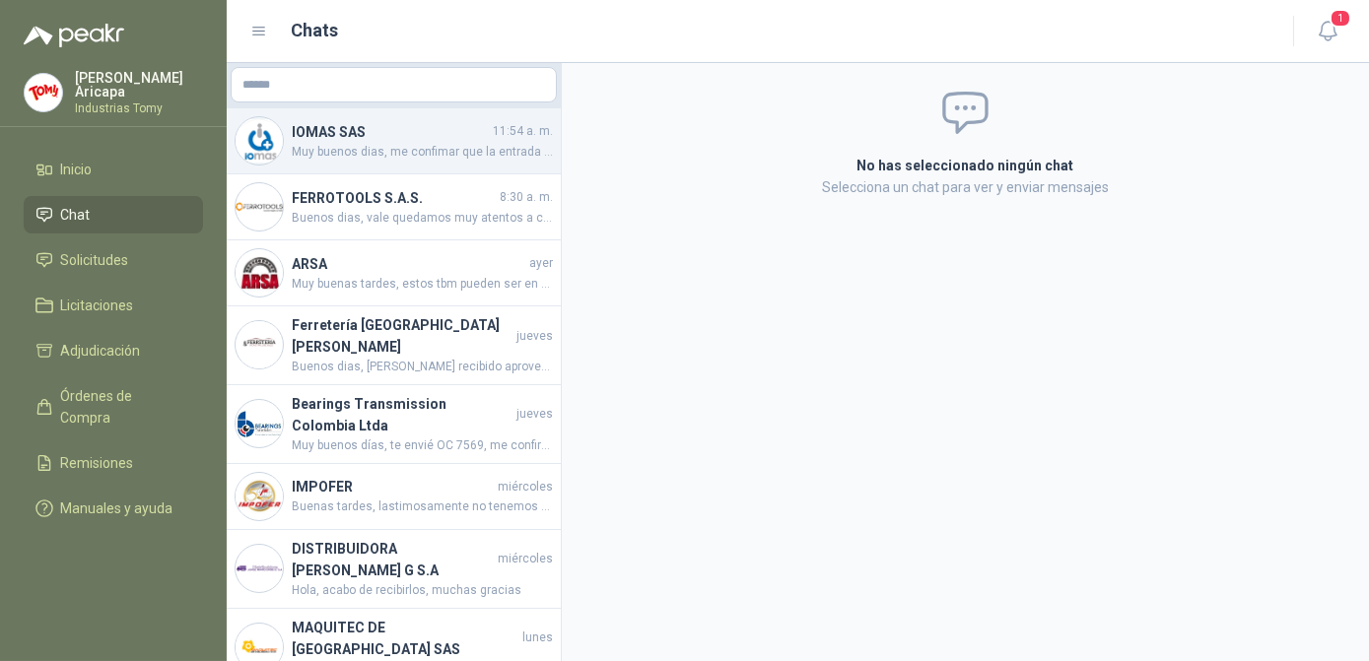 The width and height of the screenshot is (1369, 661). What do you see at coordinates (113, 215) in the screenshot?
I see `a: Chat` at bounding box center [113, 215].